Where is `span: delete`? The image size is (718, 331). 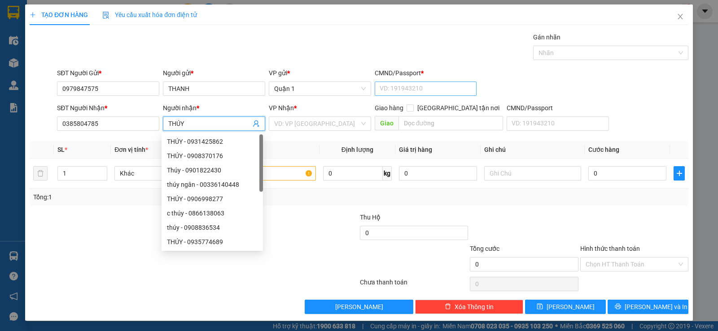
span: delete is located at coordinates (448, 307).